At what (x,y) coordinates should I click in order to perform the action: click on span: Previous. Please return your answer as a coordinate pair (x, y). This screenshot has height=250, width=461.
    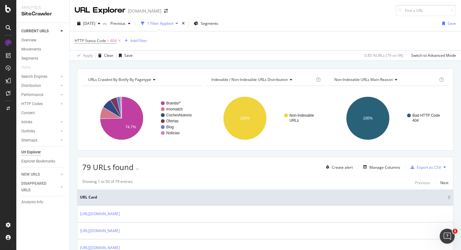
    Looking at the image, I should click on (117, 23).